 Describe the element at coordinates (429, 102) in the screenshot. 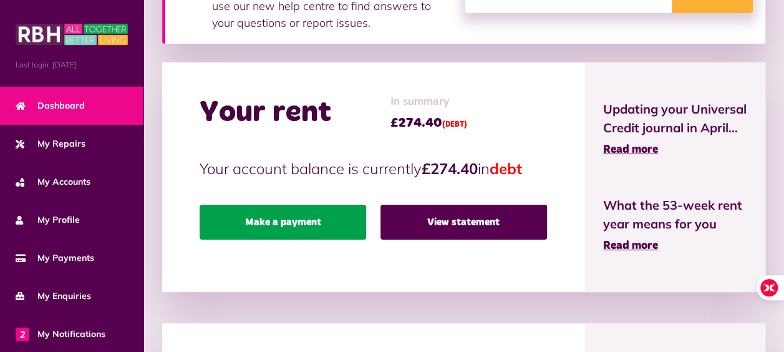

I see `span: In summary` at that location.